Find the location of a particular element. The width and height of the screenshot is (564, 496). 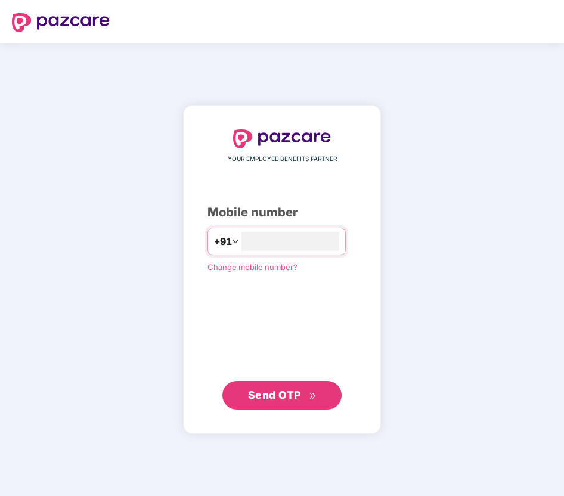

a: Change mobile number? is located at coordinates (252, 267).